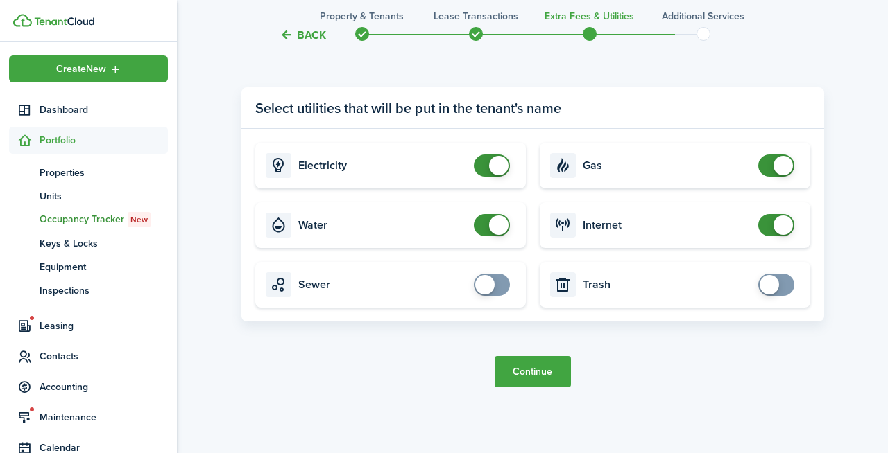 The image size is (888, 453). I want to click on span: Units, so click(103, 196).